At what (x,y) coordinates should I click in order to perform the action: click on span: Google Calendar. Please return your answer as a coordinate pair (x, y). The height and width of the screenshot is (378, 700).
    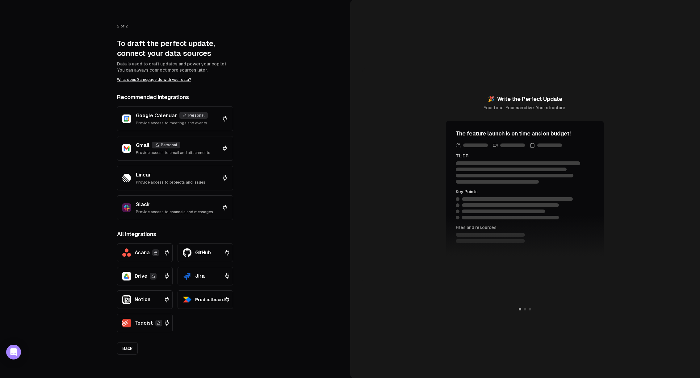
    Looking at the image, I should click on (156, 115).